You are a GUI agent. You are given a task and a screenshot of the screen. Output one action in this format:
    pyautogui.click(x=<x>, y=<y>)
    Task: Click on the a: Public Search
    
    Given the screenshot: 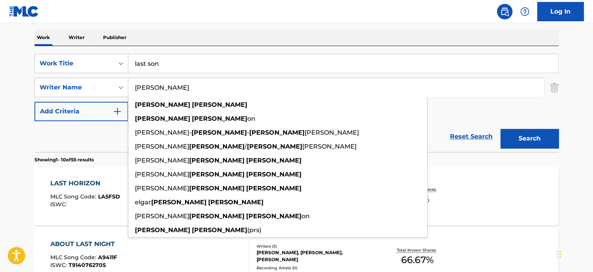 What is the action you would take?
    pyautogui.click(x=504, y=12)
    